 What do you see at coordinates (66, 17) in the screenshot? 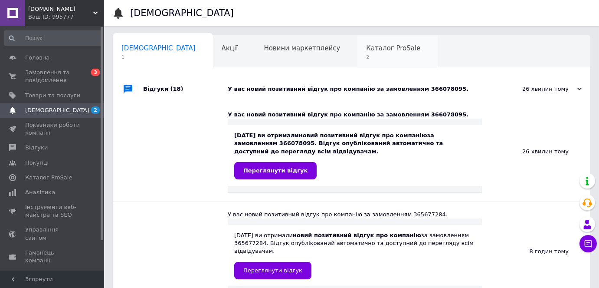
I see `div: Ваш ID: 995777` at bounding box center [66, 17].